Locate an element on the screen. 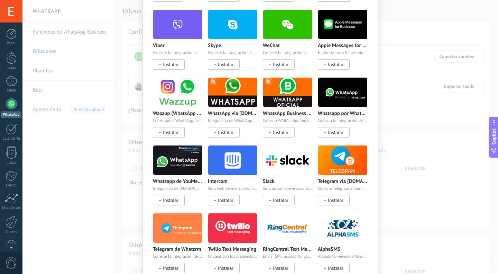  p: Whatsapp por Whatcrm y Telphin is located at coordinates (343, 113).